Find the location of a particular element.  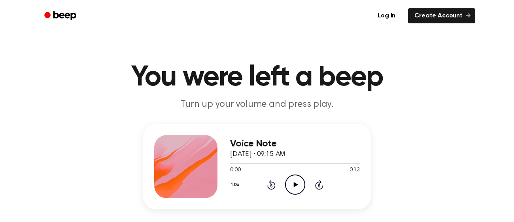

span: 0:00 is located at coordinates (235, 170).